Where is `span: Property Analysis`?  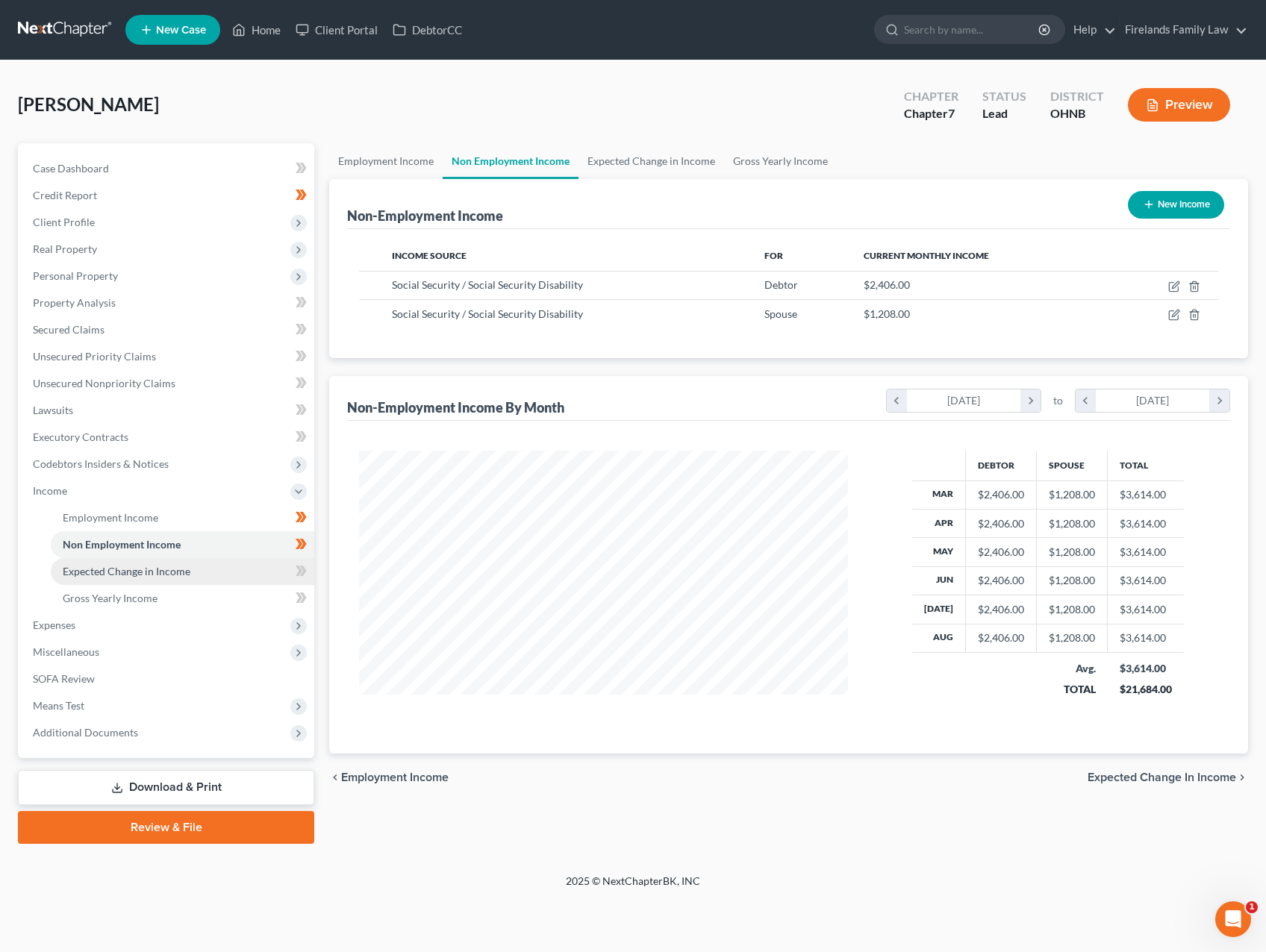 span: Property Analysis is located at coordinates (74, 302).